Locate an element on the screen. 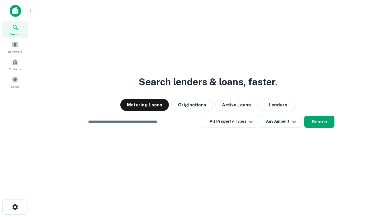 This screenshot has width=386, height=217. a: Borrowers is located at coordinates (15, 47).